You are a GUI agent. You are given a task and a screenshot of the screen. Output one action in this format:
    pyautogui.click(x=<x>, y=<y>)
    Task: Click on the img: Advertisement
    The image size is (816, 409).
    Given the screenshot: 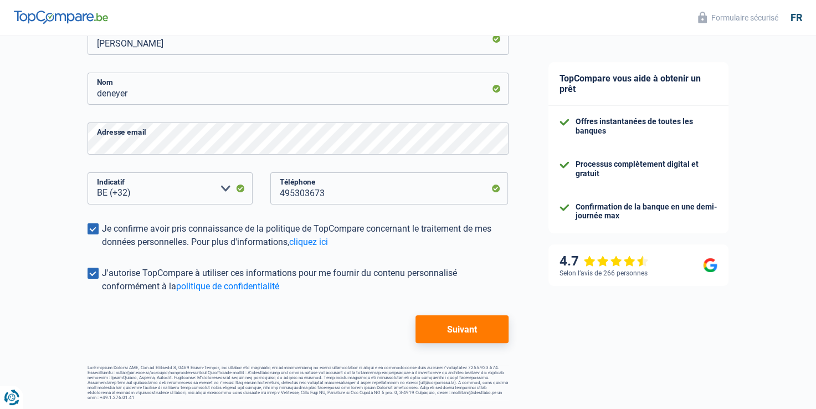 What is the action you would take?
    pyautogui.click(x=3, y=221)
    